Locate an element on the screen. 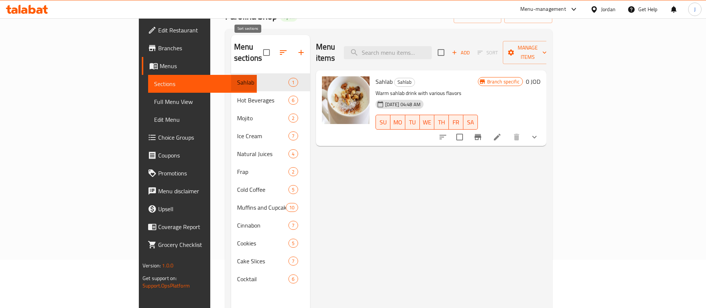 The width and height of the screenshot is (706, 308). div: Muffins and Cupcakes is located at coordinates (261, 207).